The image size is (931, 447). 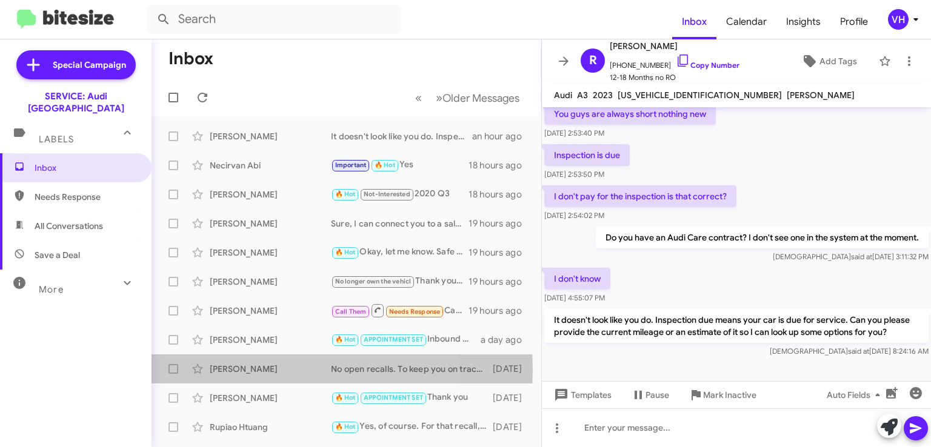 What do you see at coordinates (856, 395) in the screenshot?
I see `button: Auto Fields` at bounding box center [856, 395].